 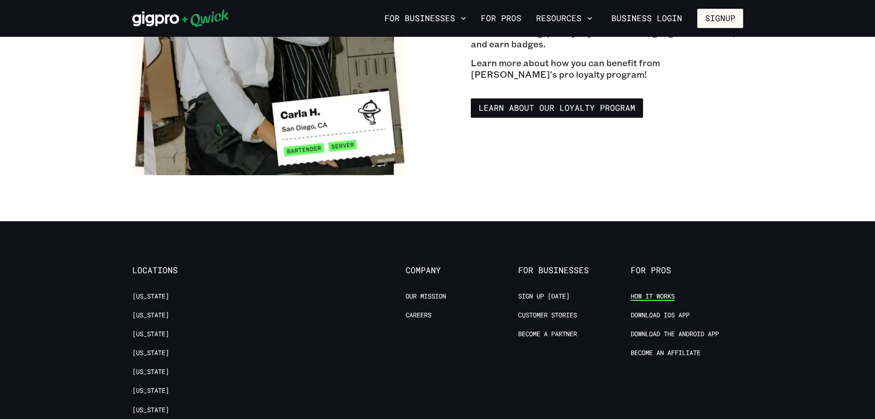 What do you see at coordinates (501, 18) in the screenshot?
I see `a: For Pros` at bounding box center [501, 18].